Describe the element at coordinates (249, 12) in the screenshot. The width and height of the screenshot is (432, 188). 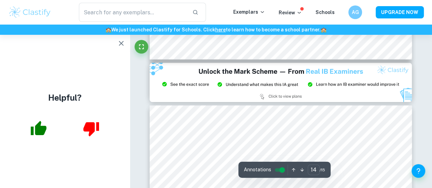
I see `p: Exemplars` at that location.